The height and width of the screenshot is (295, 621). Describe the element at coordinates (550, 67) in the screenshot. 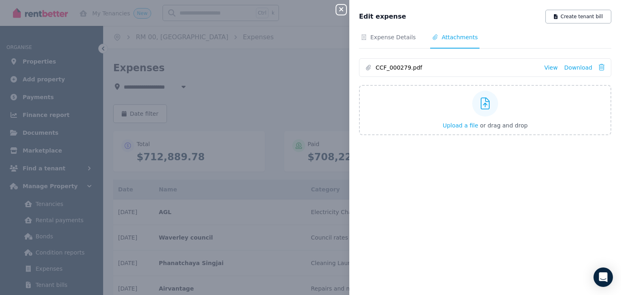

I see `a: View` at that location.